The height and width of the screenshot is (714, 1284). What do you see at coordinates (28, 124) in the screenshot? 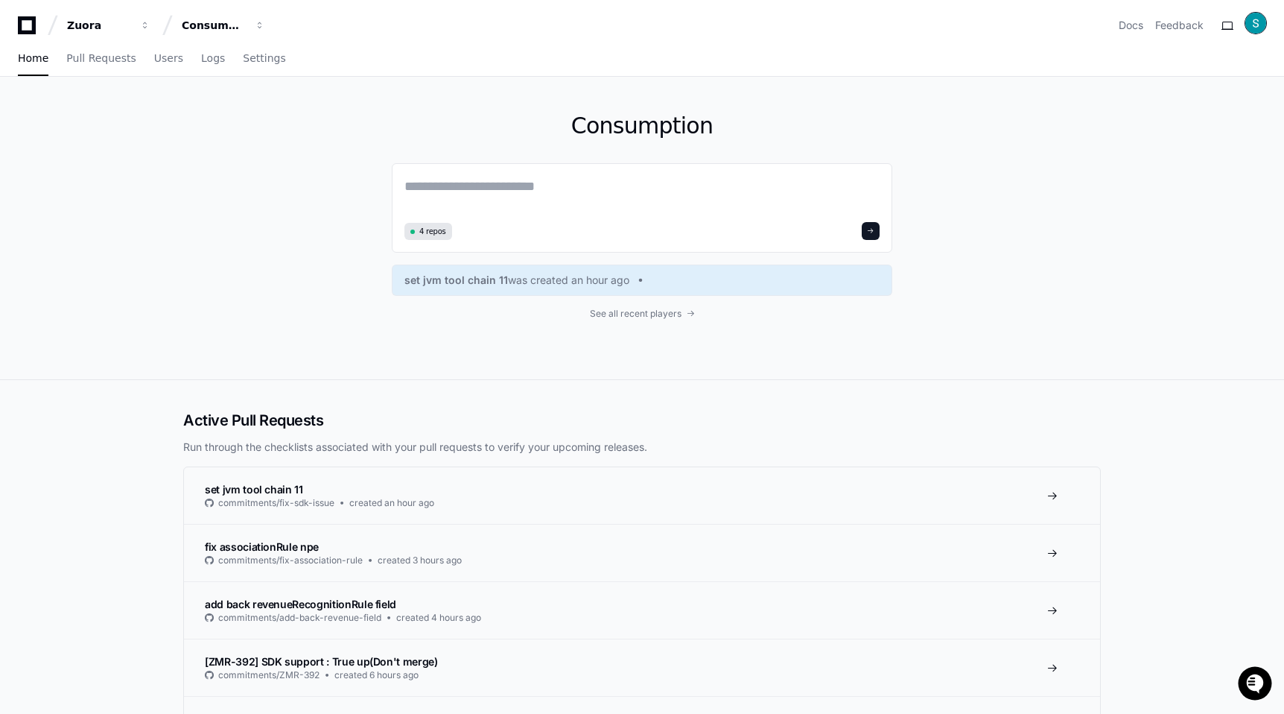
I see `img: 1736555170064-99ba0984-63c1-480f-8ee9-699278ef63ed` at bounding box center [28, 124].